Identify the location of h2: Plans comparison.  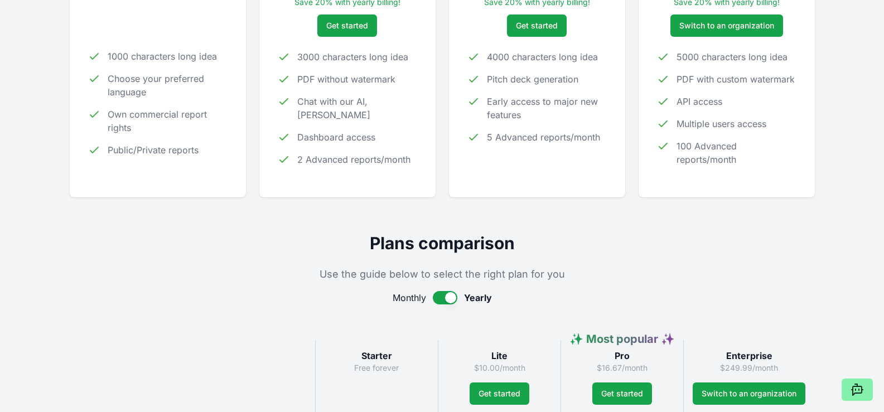
(442, 243).